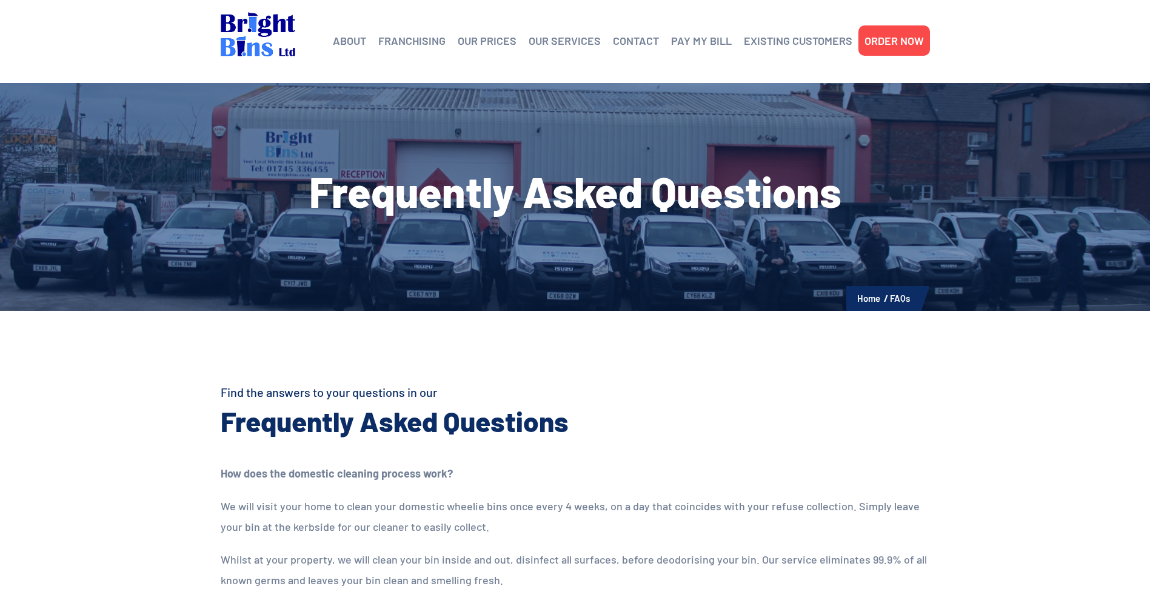  Describe the element at coordinates (701, 41) in the screenshot. I see `a: PAY MY BILL` at that location.